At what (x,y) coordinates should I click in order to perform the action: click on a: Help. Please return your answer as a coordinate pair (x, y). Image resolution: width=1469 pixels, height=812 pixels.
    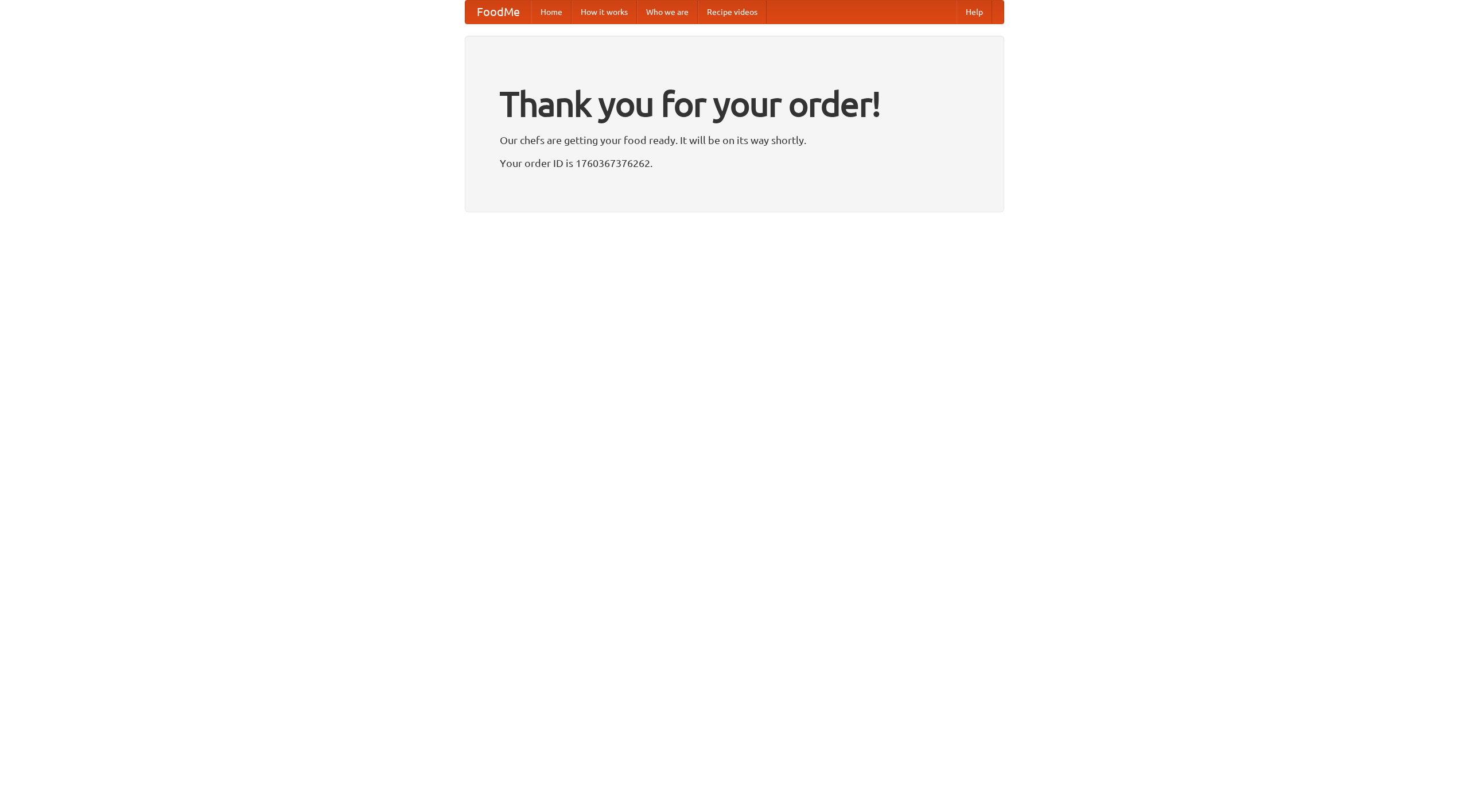
    Looking at the image, I should click on (974, 12).